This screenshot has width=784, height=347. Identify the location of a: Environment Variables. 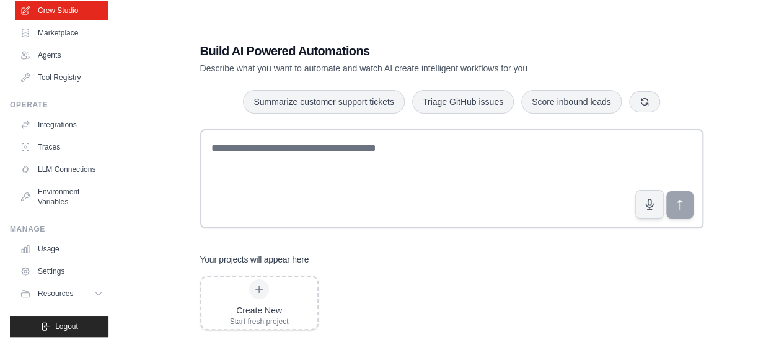
(61, 197).